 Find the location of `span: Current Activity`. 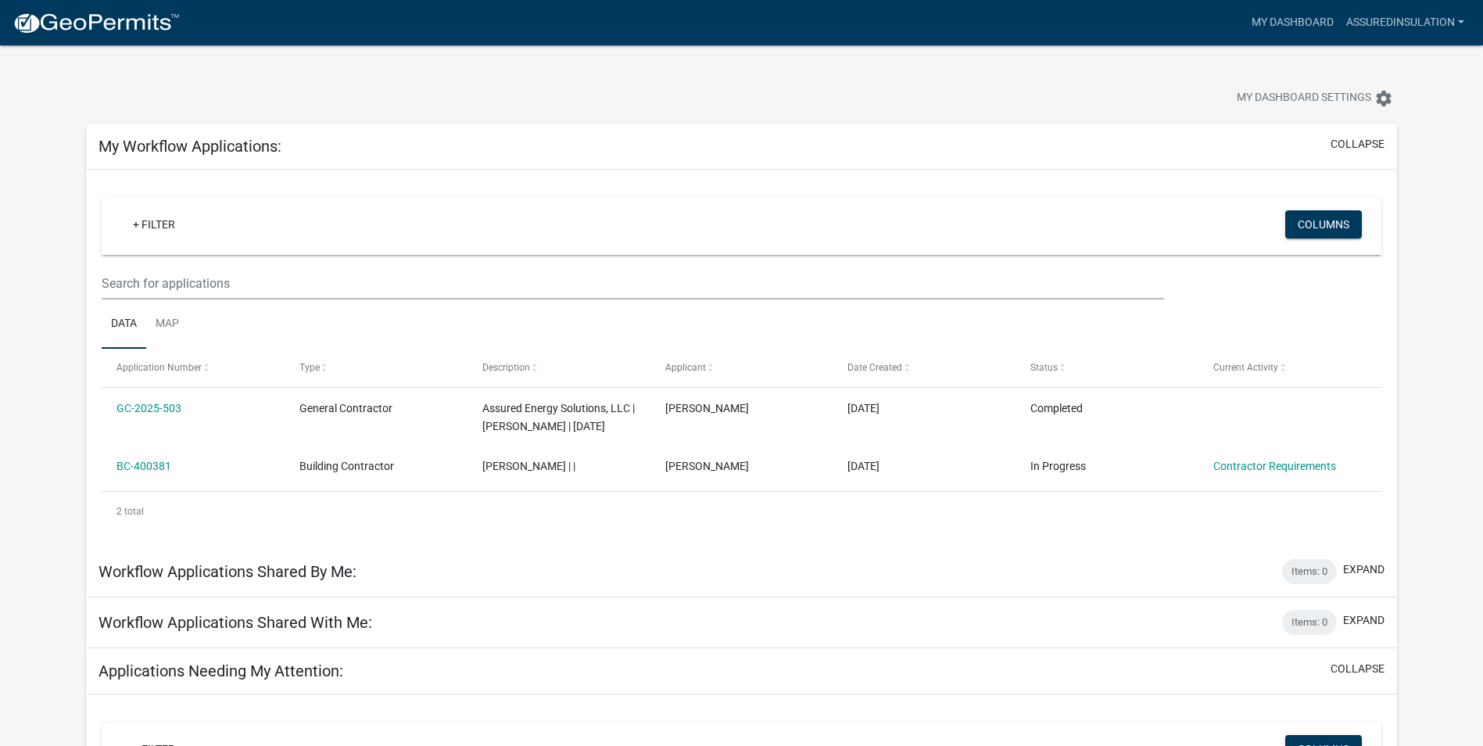

span: Current Activity is located at coordinates (1245, 367).